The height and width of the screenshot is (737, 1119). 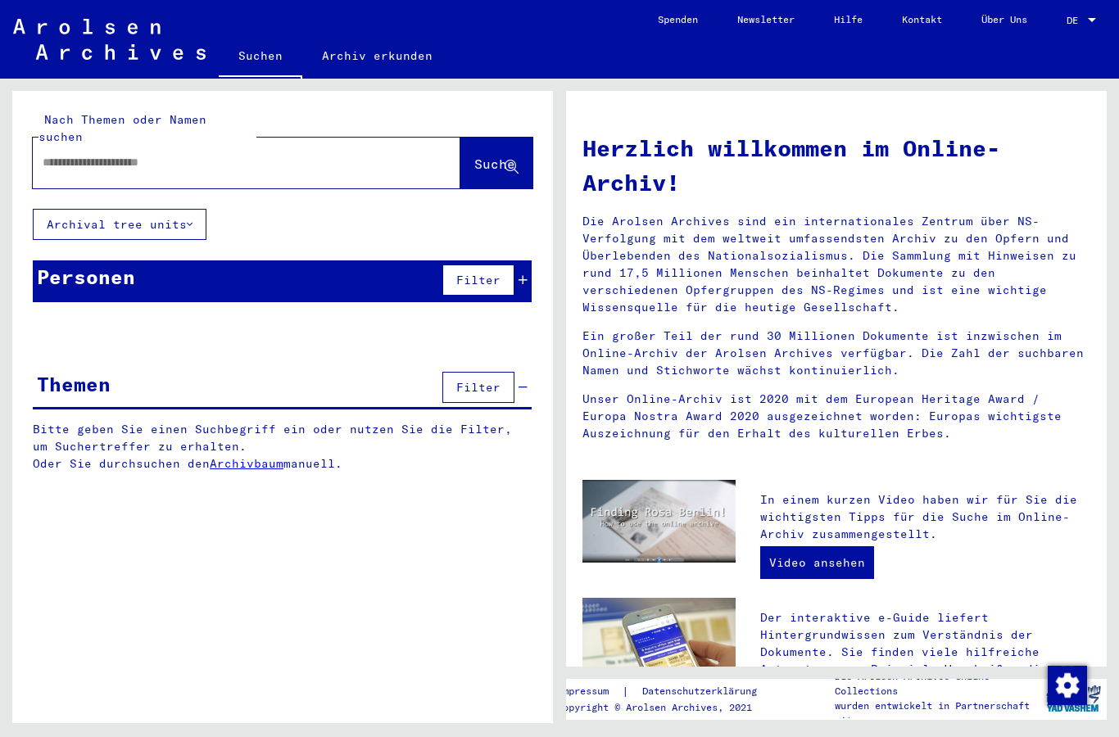 I want to click on button: Suche, so click(x=496, y=163).